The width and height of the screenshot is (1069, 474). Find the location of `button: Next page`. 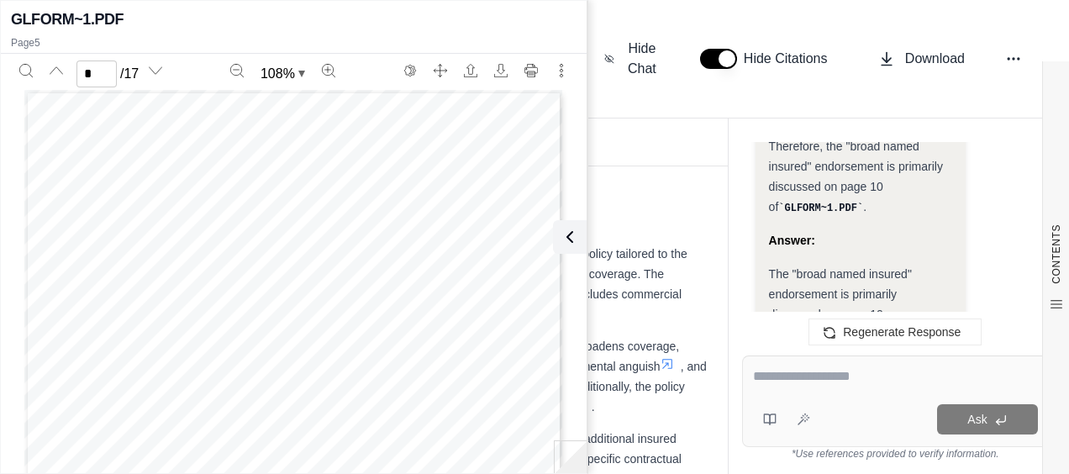

button: Next page is located at coordinates (156, 71).